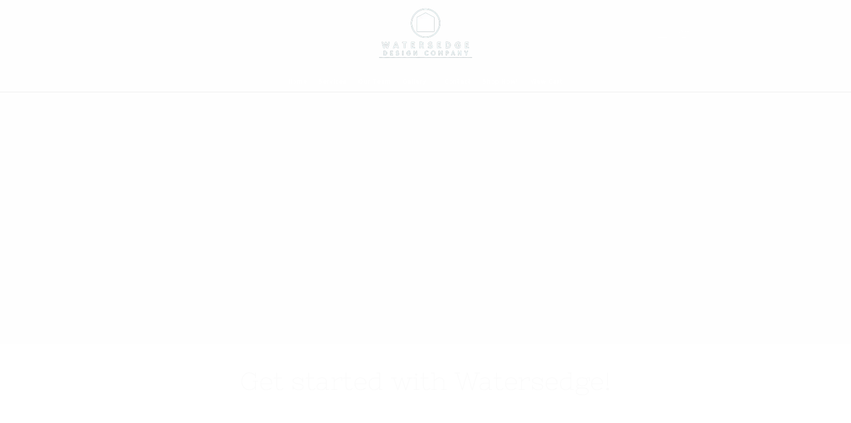 The width and height of the screenshot is (851, 423). I want to click on img: Watersedge Design Co, so click(426, 33).